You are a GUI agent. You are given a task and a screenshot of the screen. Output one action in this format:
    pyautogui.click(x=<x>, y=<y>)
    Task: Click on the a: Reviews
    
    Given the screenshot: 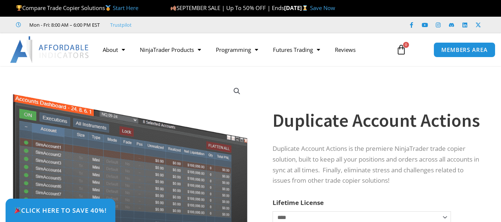 What is the action you would take?
    pyautogui.click(x=345, y=50)
    